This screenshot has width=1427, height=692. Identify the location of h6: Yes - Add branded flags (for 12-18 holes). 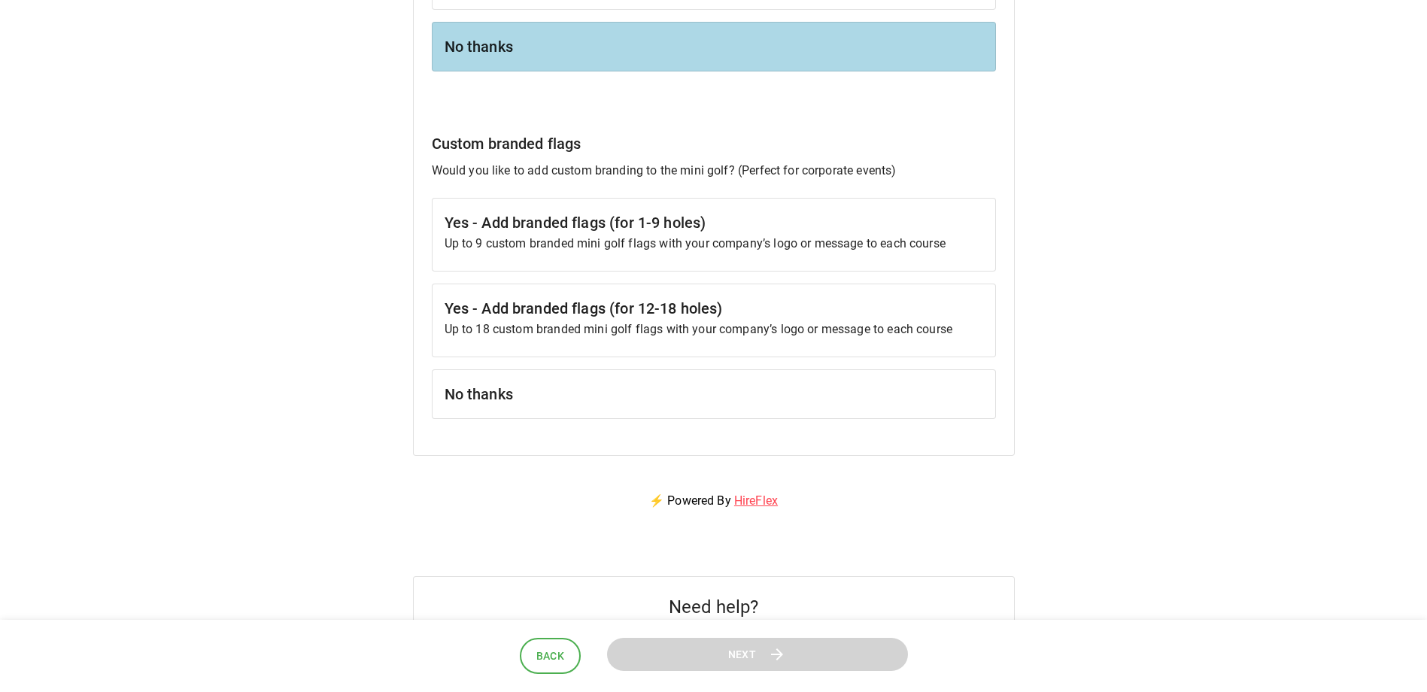
(714, 308).